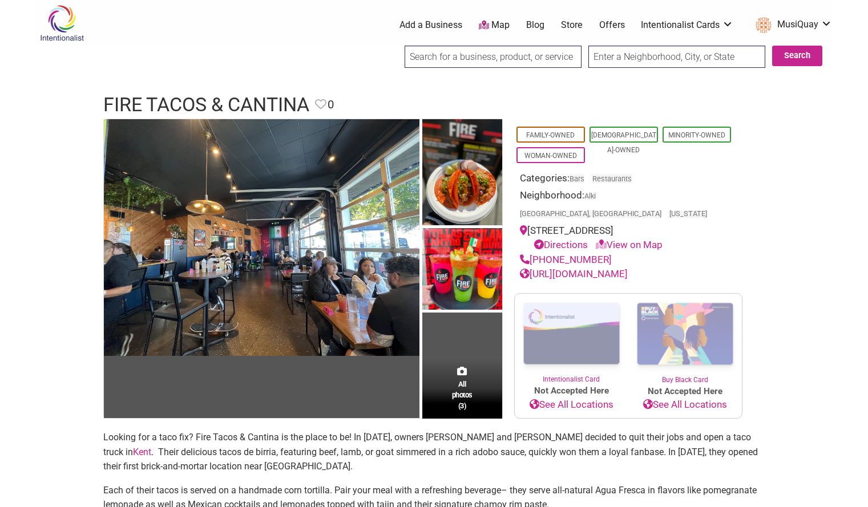 The height and width of the screenshot is (507, 868). Describe the element at coordinates (321, 104) in the screenshot. I see `i: Favorite` at that location.